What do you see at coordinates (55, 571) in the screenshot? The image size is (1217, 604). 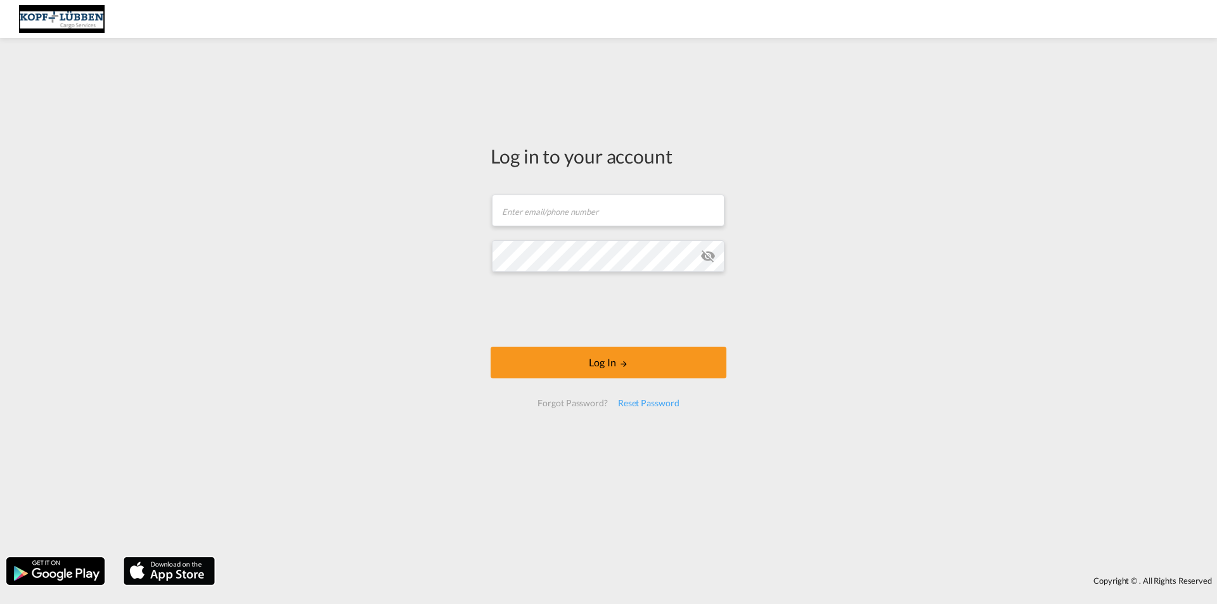 I see `img: google.png` at bounding box center [55, 571].